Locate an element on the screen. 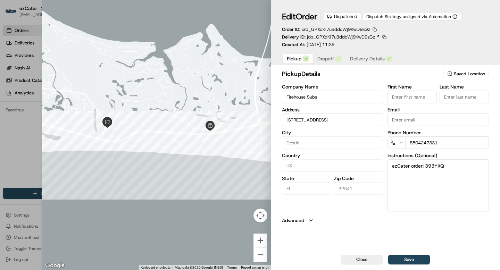 The image size is (500, 270). p: Order ID: is located at coordinates (326, 30).